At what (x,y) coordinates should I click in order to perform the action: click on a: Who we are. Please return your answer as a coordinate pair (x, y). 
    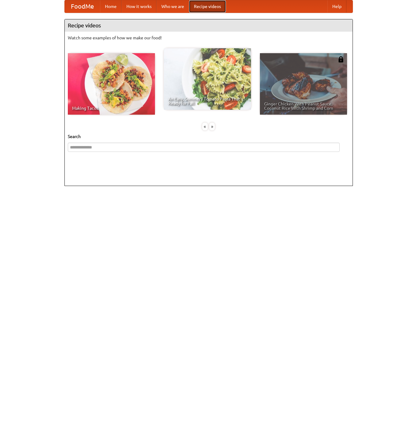
    Looking at the image, I should click on (173, 6).